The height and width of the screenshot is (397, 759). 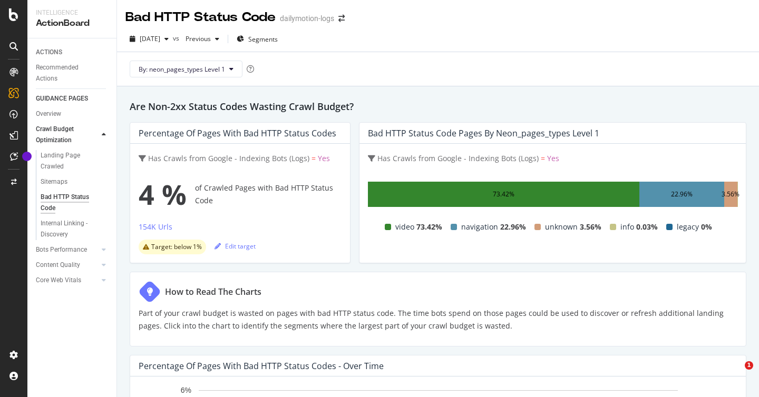 I want to click on div: 22.96%, so click(x=681, y=194).